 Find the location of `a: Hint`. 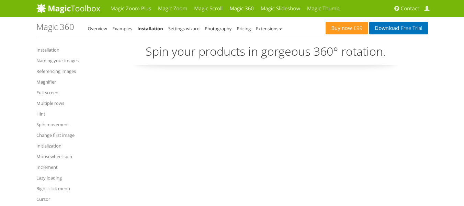

a: Hint is located at coordinates (65, 114).